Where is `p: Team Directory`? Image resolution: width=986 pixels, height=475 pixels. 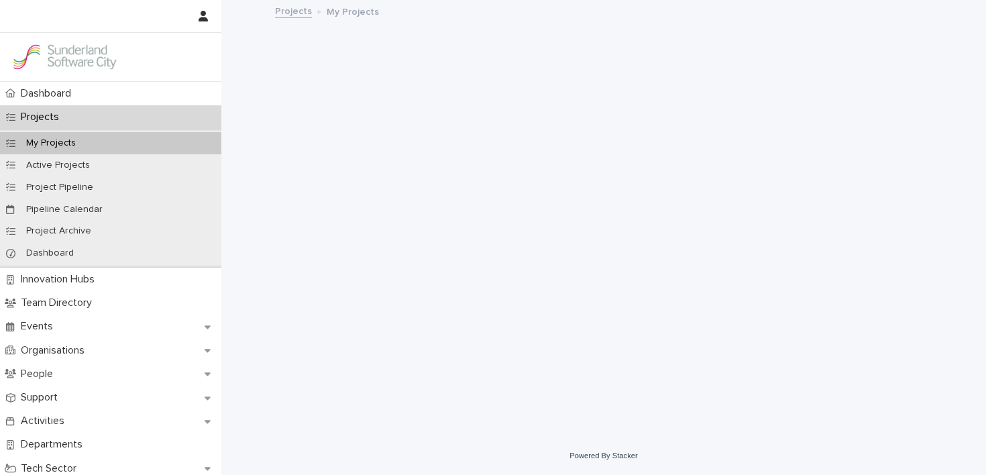
p: Team Directory is located at coordinates (59, 303).